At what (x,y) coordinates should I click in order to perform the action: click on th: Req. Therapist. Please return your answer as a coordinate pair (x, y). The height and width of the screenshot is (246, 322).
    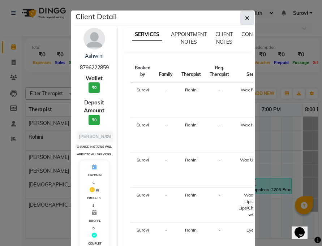
    Looking at the image, I should click on (219, 71).